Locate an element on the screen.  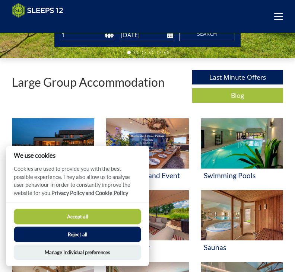
input: Arrival Date is located at coordinates (146, 35).